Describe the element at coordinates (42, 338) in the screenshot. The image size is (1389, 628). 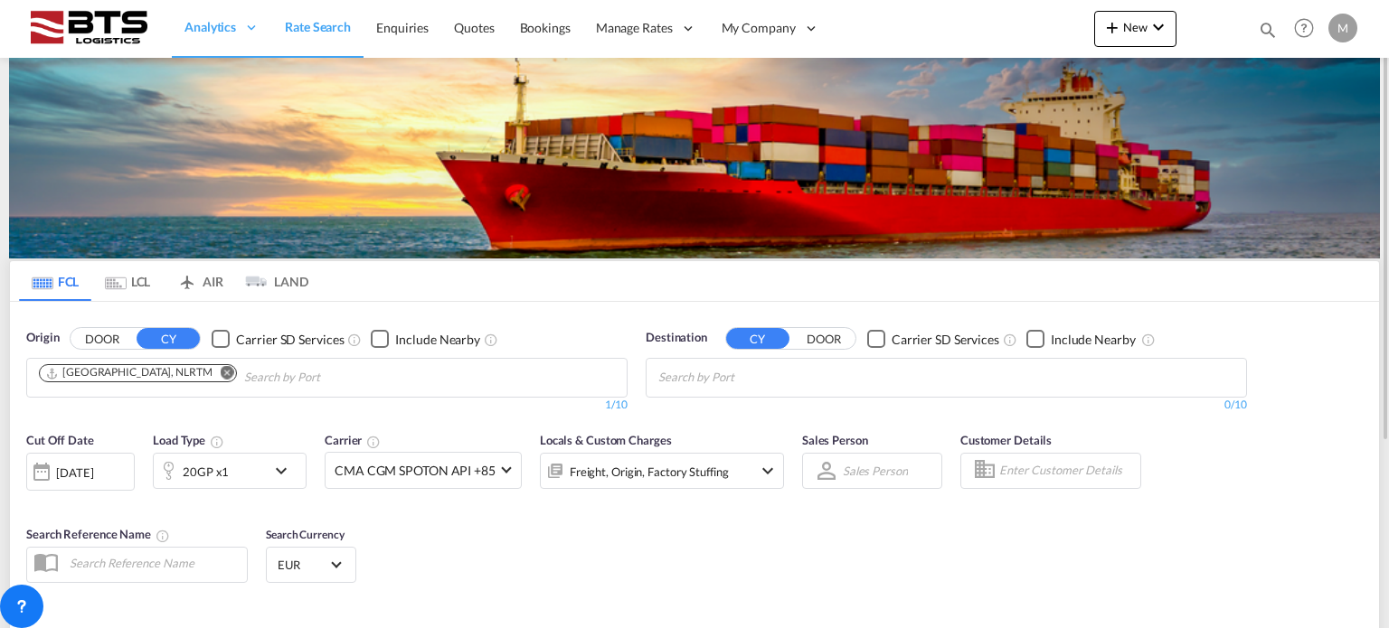
I see `span: Origin` at that location.